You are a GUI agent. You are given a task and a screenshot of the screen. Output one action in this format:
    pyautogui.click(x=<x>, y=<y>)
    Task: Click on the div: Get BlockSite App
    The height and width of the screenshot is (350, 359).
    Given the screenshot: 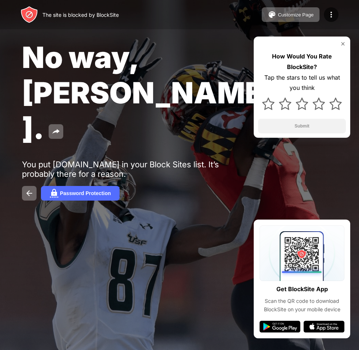 What is the action you would take?
    pyautogui.click(x=302, y=289)
    